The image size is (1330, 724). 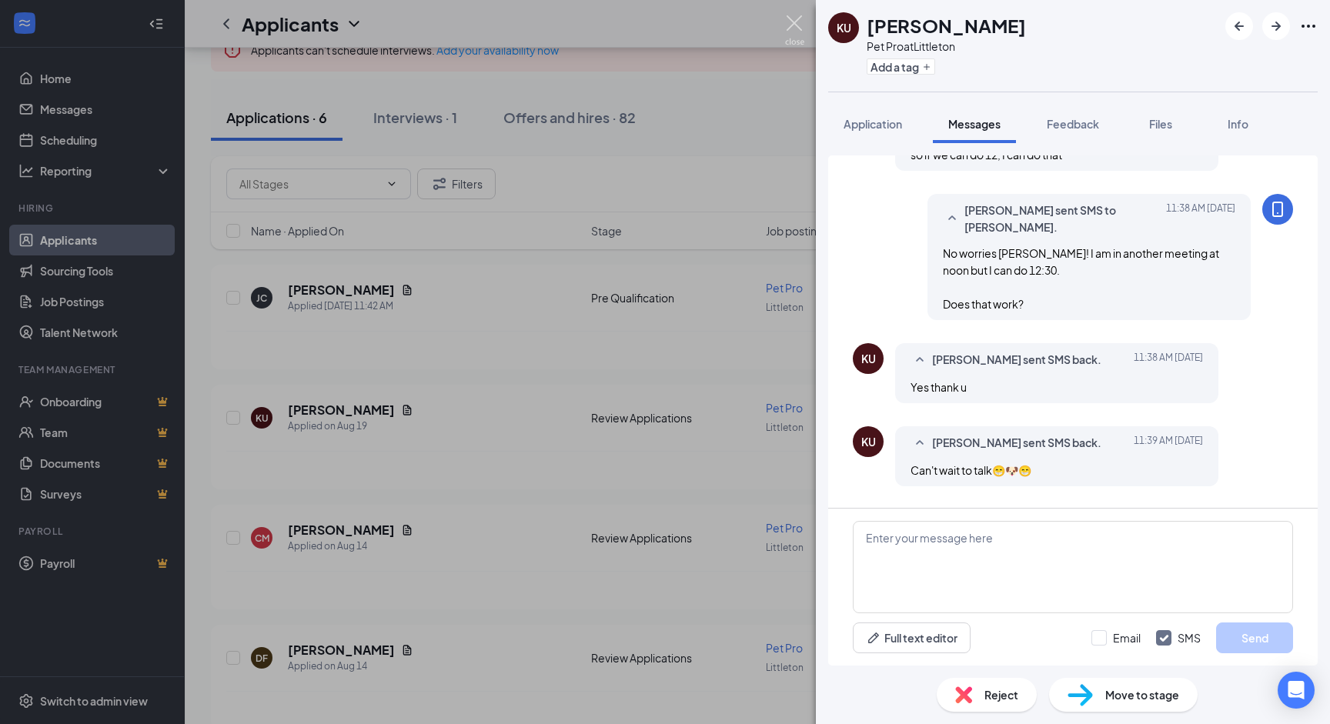 I want to click on svg: Ellipses, so click(x=1308, y=26).